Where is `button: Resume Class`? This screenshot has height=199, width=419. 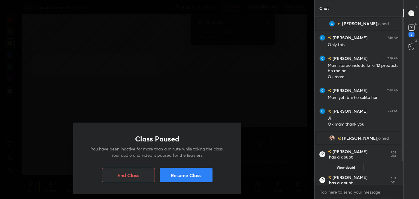 button: Resume Class is located at coordinates (186, 175).